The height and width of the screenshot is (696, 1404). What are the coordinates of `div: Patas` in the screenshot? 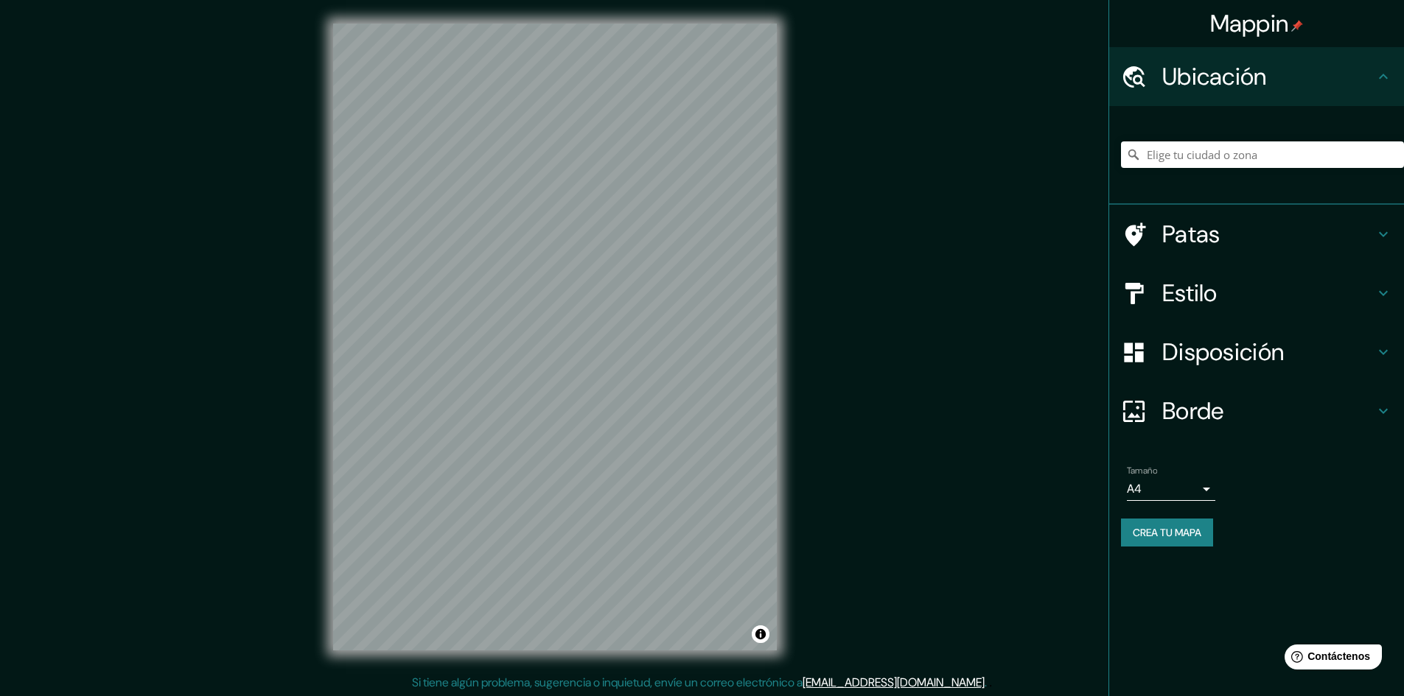 It's located at (1257, 234).